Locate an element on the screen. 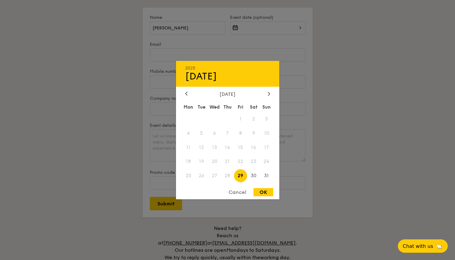 The image size is (455, 260). span: 31 is located at coordinates (266, 176).